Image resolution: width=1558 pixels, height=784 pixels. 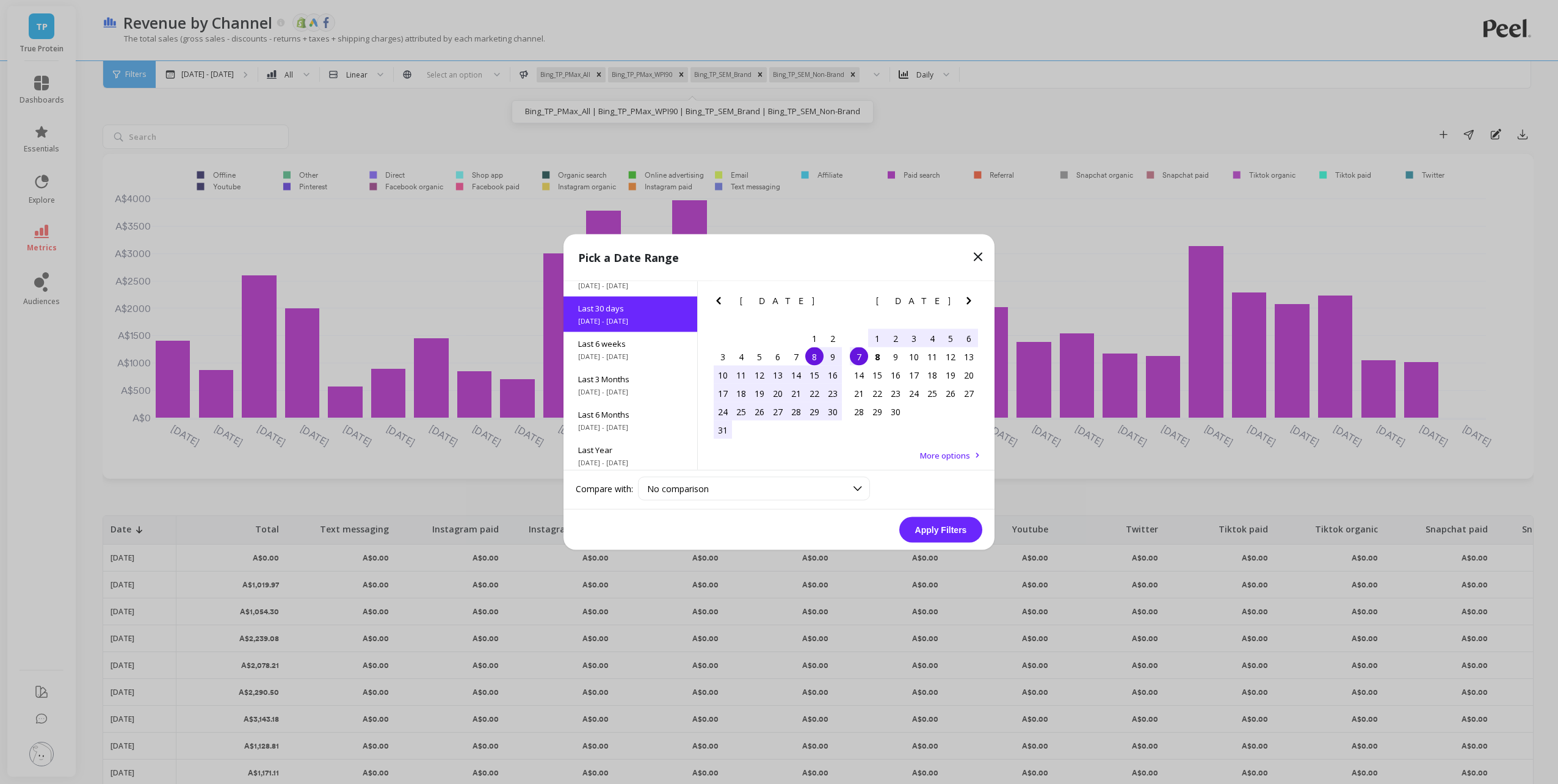 What do you see at coordinates (969, 338) in the screenshot?
I see `div: Choose Saturday, September 6th, 2025` at bounding box center [969, 338].